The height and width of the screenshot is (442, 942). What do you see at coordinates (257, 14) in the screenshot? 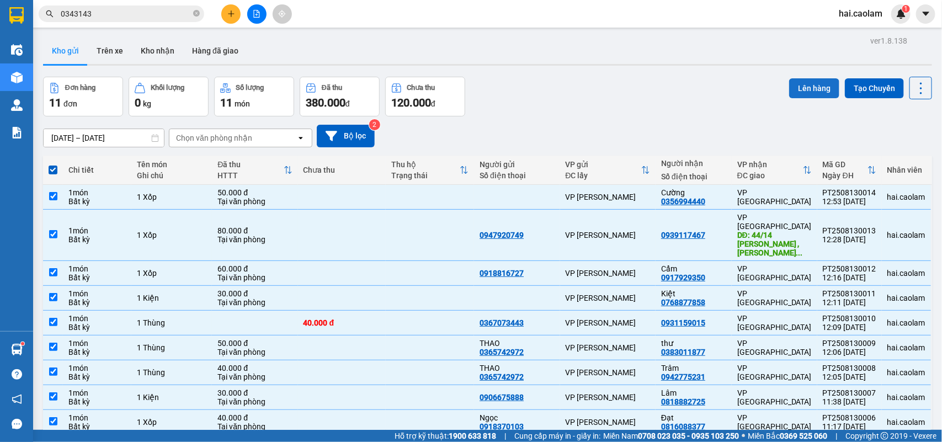
I see `span: file-add` at bounding box center [257, 14].